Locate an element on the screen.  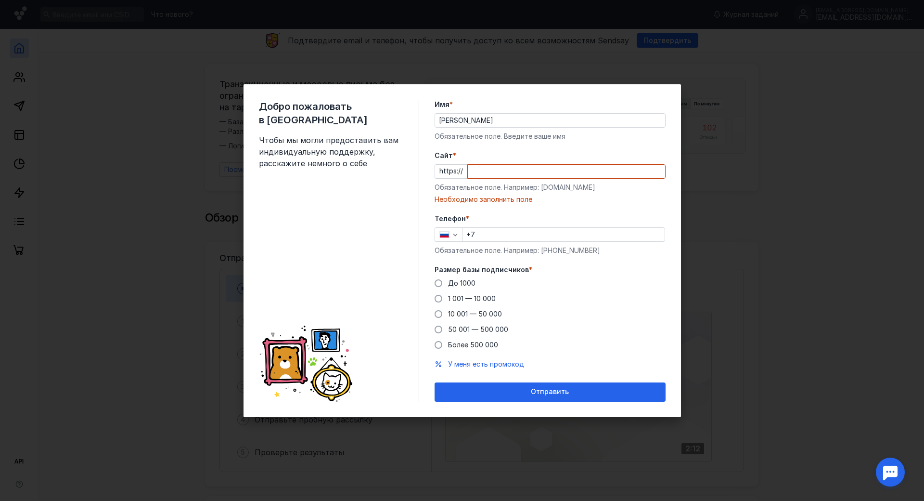
span: 50 001 — 500 000 is located at coordinates (478, 329).